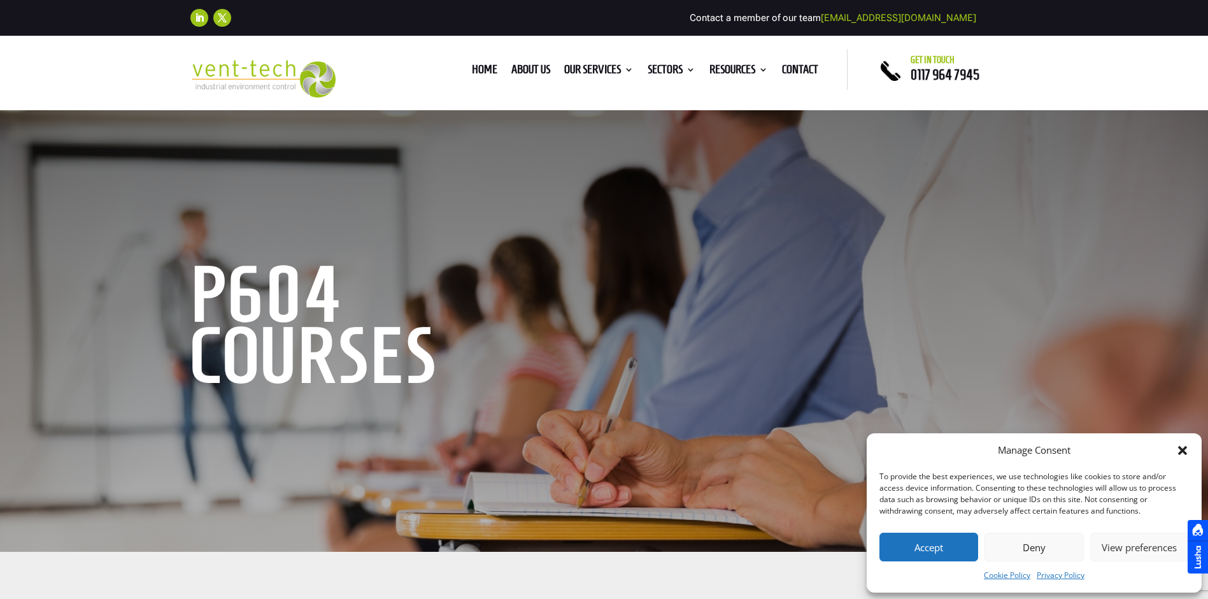 This screenshot has width=1208, height=599. I want to click on a: Our Services, so click(599, 72).